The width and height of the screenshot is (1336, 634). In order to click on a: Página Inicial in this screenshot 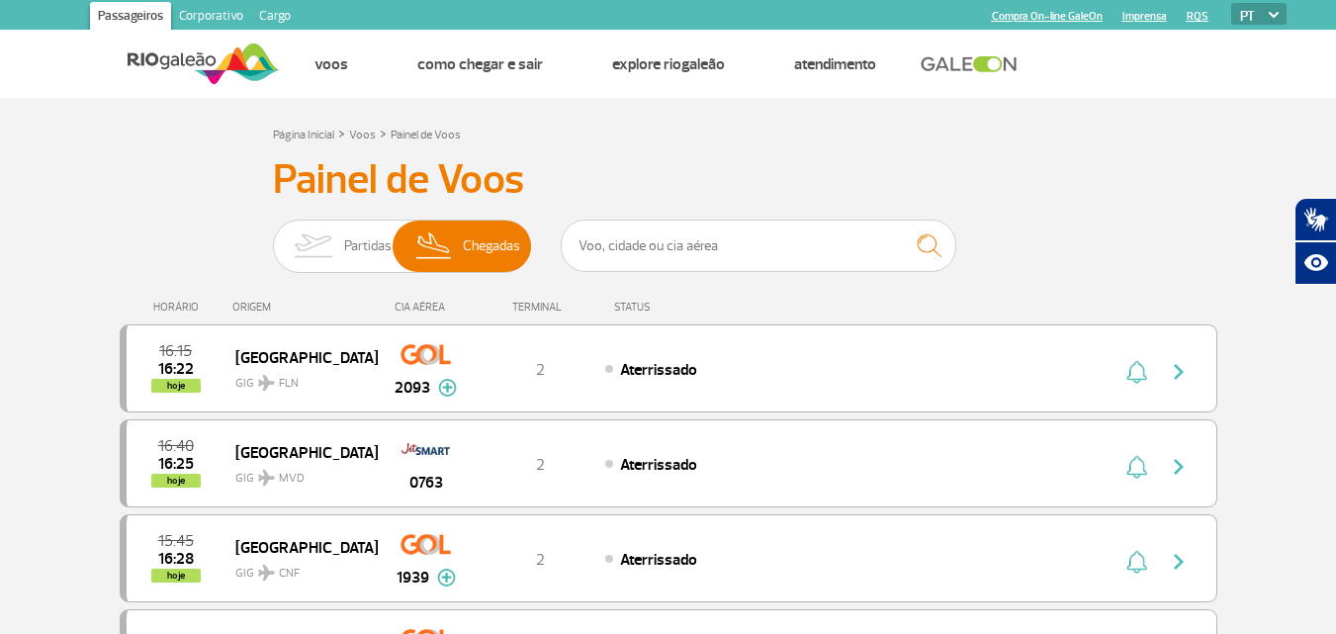, I will do `click(303, 134)`.